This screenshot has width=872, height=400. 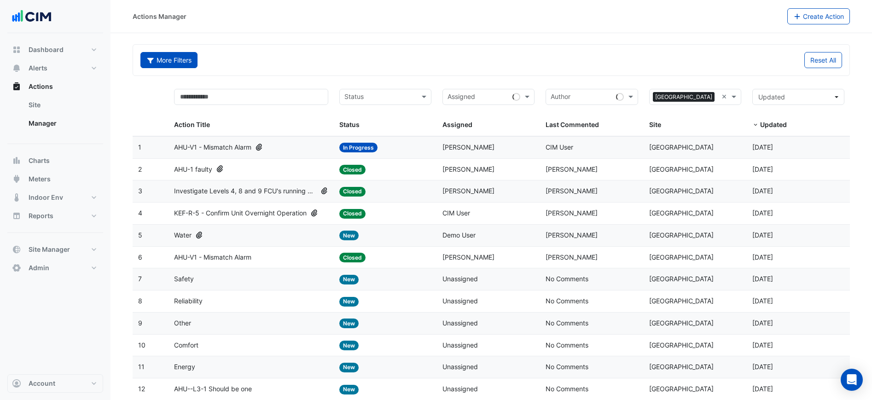 I want to click on span: Energy, so click(x=185, y=367).